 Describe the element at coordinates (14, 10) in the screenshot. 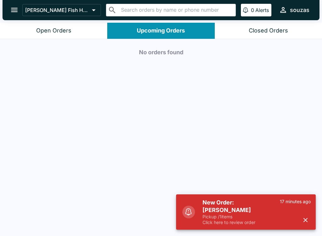

I see `button: open drawer` at that location.